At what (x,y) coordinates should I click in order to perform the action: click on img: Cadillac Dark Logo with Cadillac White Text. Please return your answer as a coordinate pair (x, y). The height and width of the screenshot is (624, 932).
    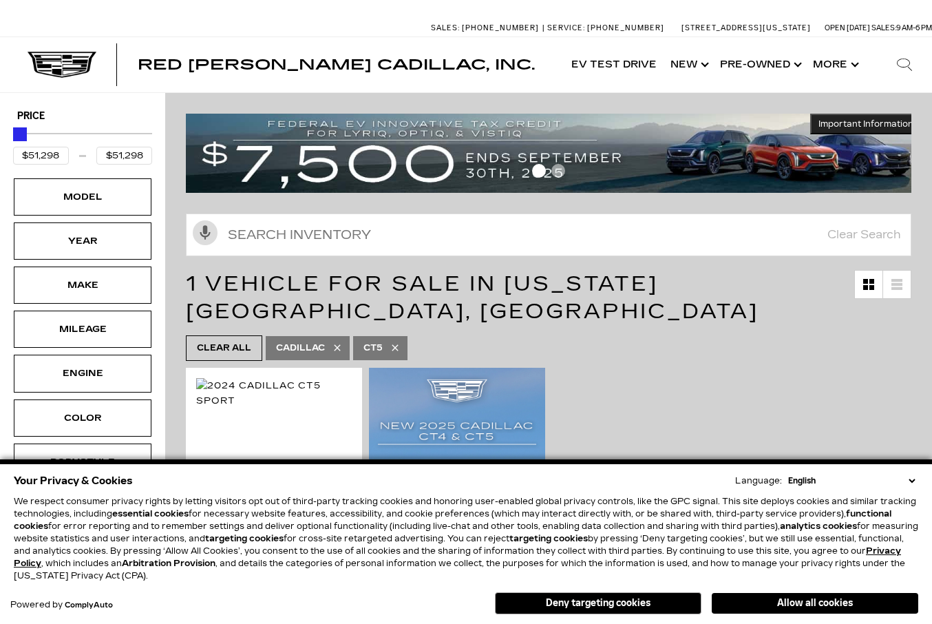
    Looking at the image, I should click on (62, 65).